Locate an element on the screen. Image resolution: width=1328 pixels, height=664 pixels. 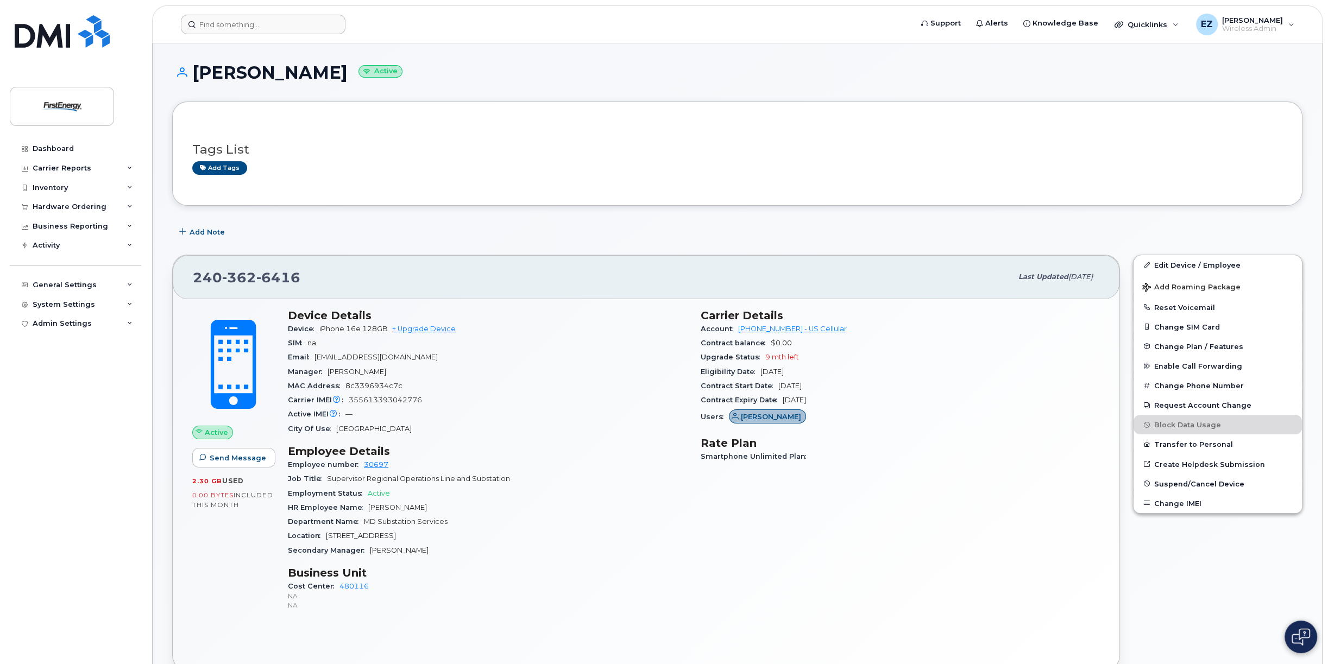
span: used is located at coordinates (233, 481).